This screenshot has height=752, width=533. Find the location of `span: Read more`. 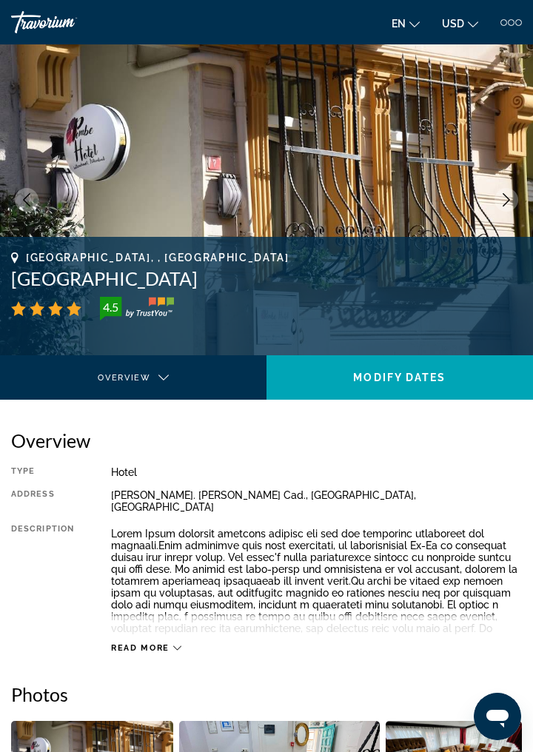

span: Read more is located at coordinates (140, 648).